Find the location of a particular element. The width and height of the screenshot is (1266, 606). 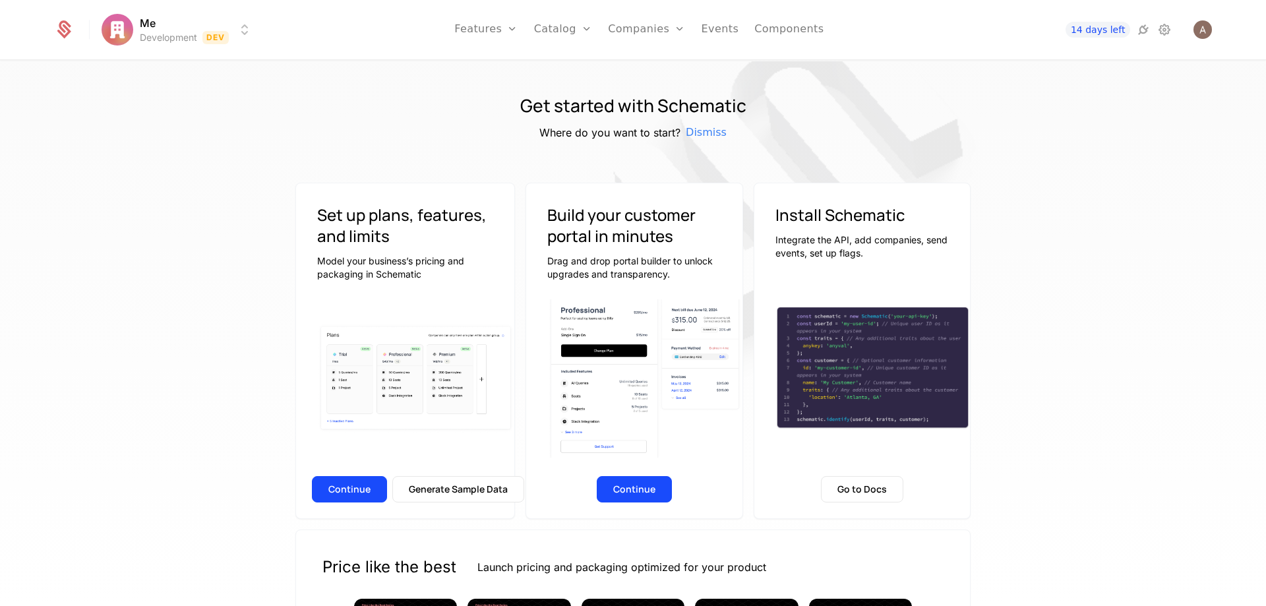

h3: Set up plans, features, and limits is located at coordinates (405, 225).